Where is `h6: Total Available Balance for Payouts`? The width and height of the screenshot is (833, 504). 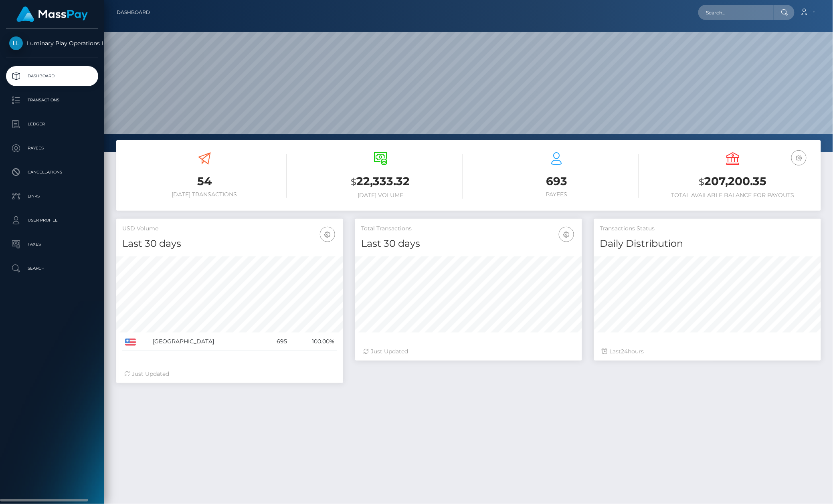 h6: Total Available Balance for Payouts is located at coordinates (733, 195).